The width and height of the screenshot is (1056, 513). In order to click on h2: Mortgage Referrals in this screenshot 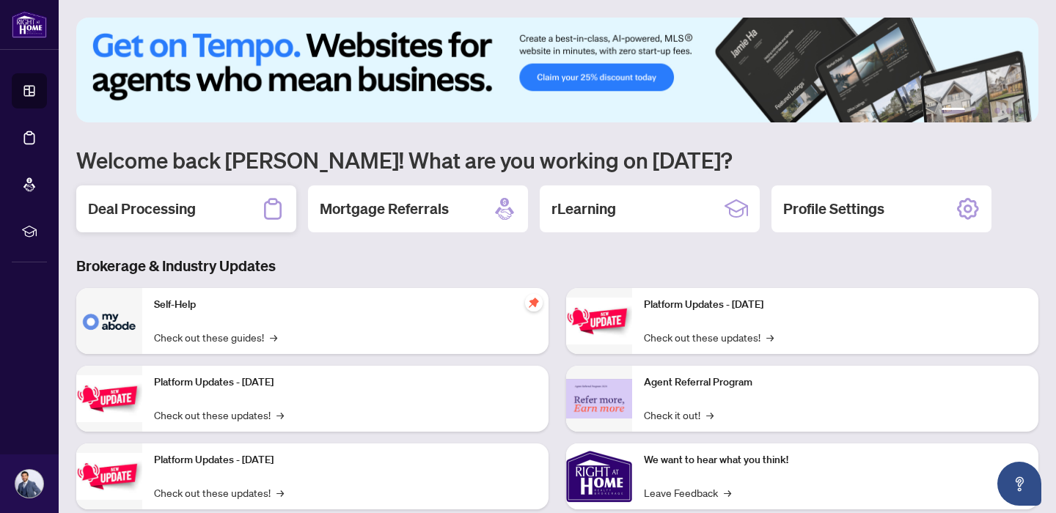, I will do `click(384, 209)`.